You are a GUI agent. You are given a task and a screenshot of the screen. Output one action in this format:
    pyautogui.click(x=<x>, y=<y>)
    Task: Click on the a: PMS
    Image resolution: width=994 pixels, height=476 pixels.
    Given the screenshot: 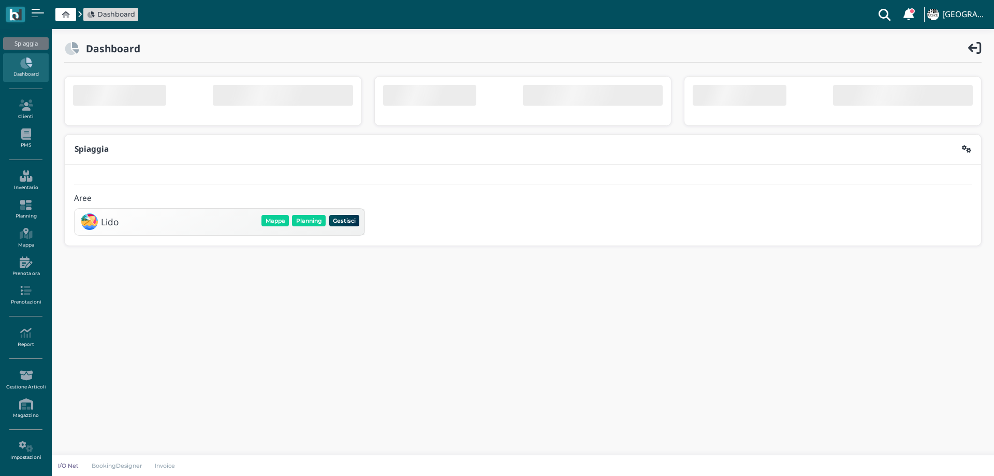 What is the action you would take?
    pyautogui.click(x=25, y=138)
    